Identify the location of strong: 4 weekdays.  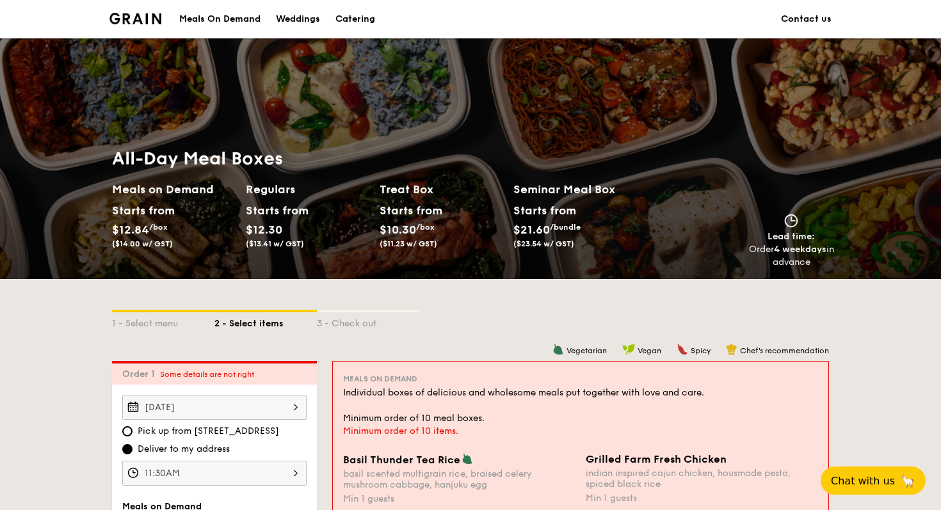
(800, 249).